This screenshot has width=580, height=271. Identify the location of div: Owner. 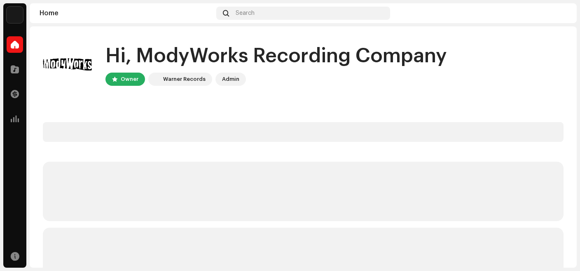
(129, 79).